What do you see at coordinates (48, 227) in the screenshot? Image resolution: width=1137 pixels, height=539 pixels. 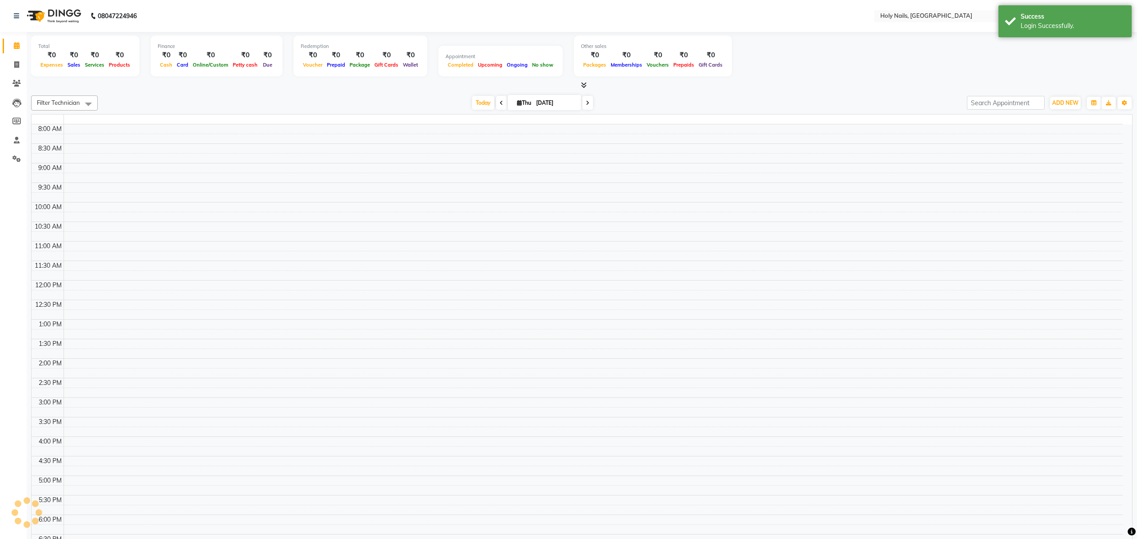 I see `div: 10:30 AM` at bounding box center [48, 227].